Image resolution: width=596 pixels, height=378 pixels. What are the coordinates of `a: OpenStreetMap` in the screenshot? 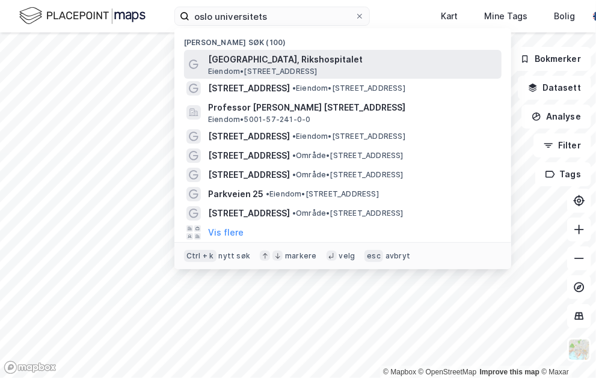 It's located at (447, 372).